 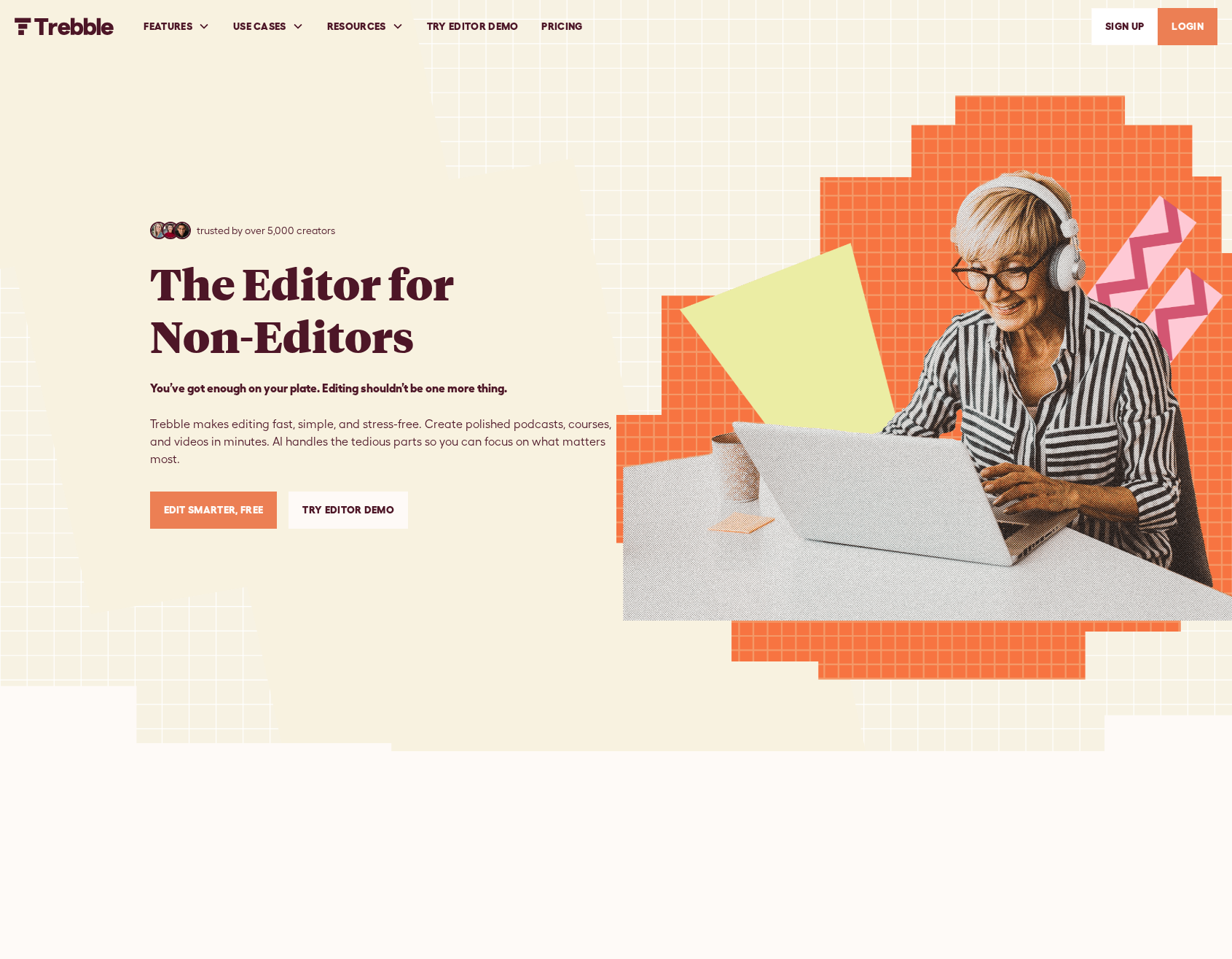 What do you see at coordinates (562, 26) in the screenshot?
I see `a: PRICING` at bounding box center [562, 26].